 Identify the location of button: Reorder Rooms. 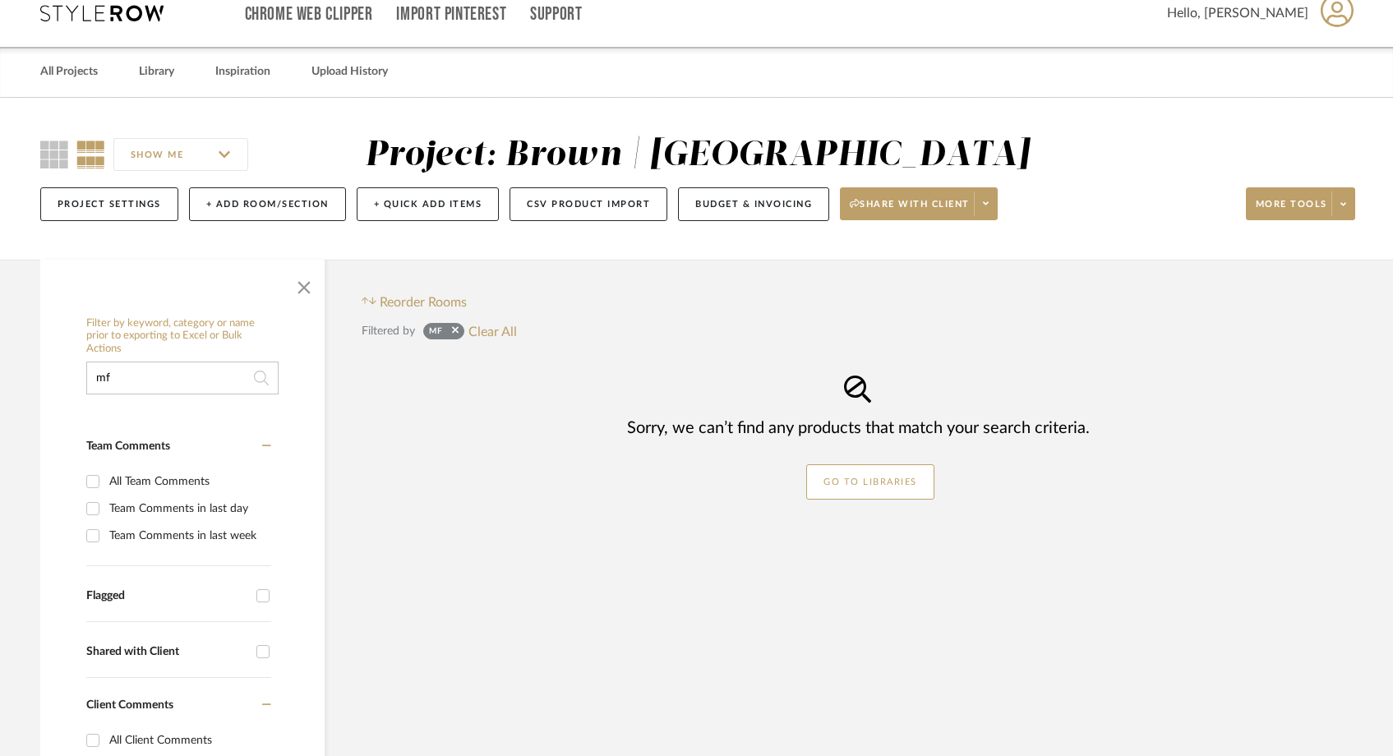
(414, 302).